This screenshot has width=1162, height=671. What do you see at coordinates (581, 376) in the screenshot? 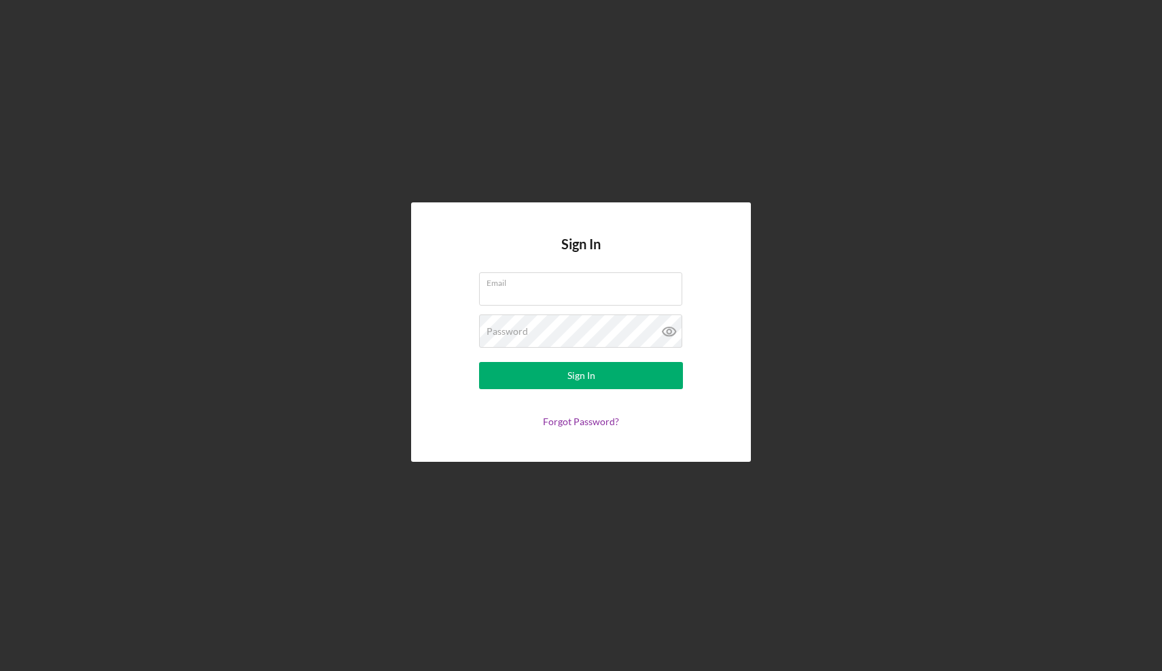
I see `div: Sign In` at bounding box center [581, 376].